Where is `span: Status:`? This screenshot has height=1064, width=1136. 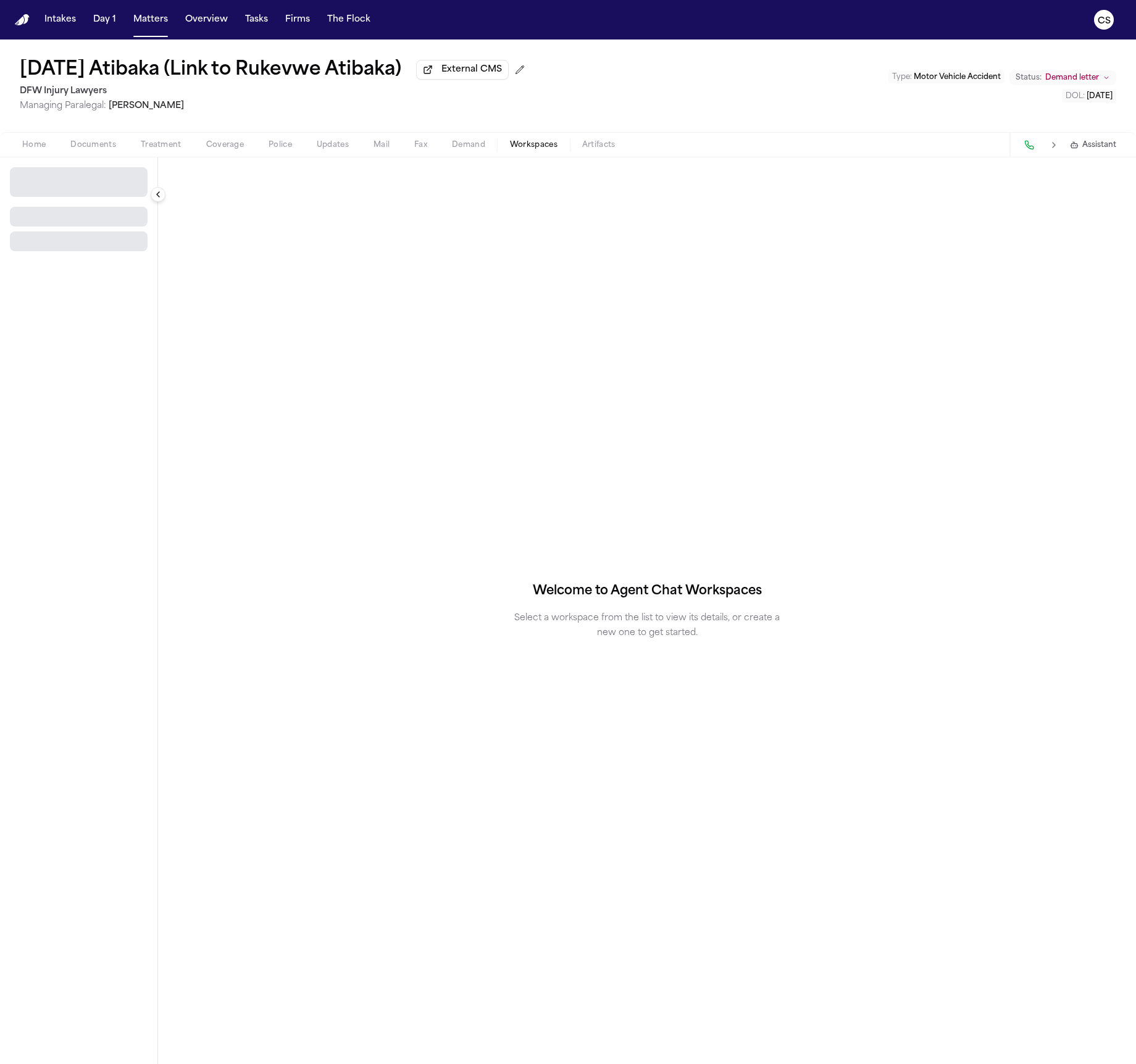 span: Status: is located at coordinates (1028, 78).